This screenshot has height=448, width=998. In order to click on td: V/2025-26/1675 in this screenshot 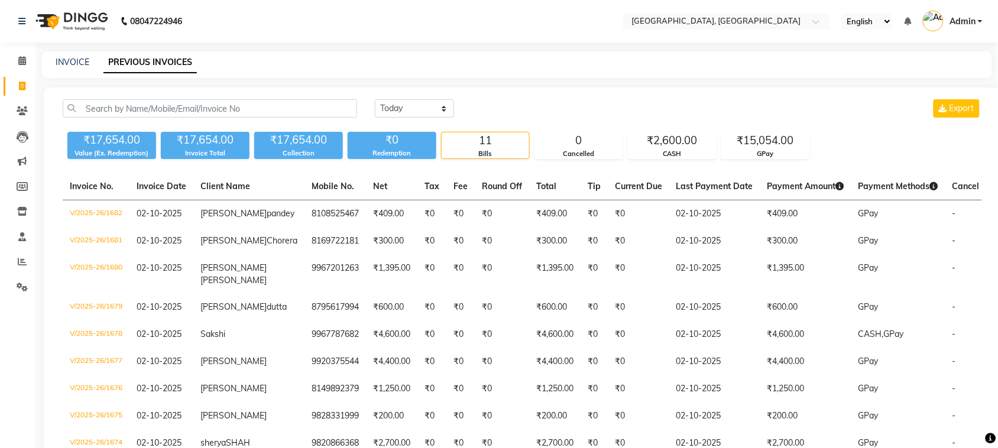, I will do `click(96, 416)`.